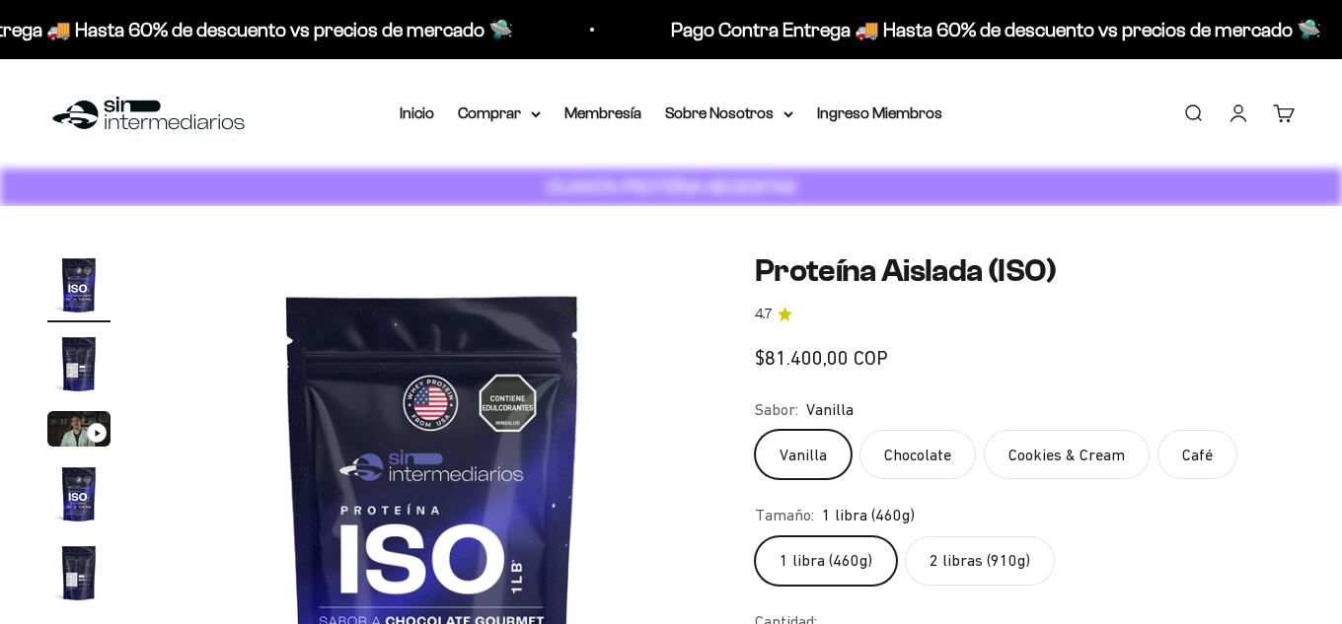 The image size is (1342, 624). I want to click on h1: Proteína Aislada (ISO), so click(1024, 270).